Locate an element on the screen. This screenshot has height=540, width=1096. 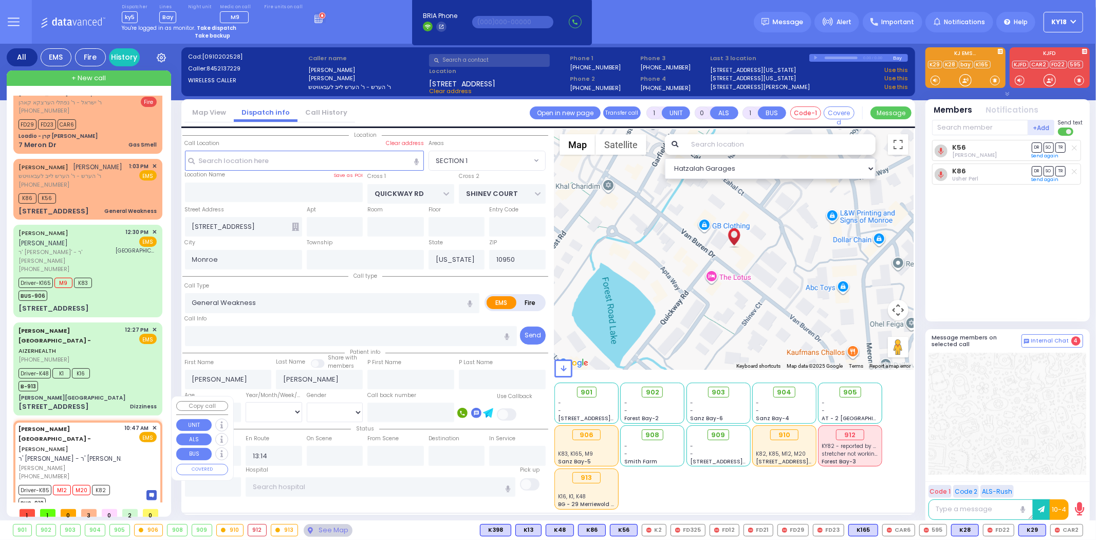
span: Notifications is located at coordinates (964, 22).